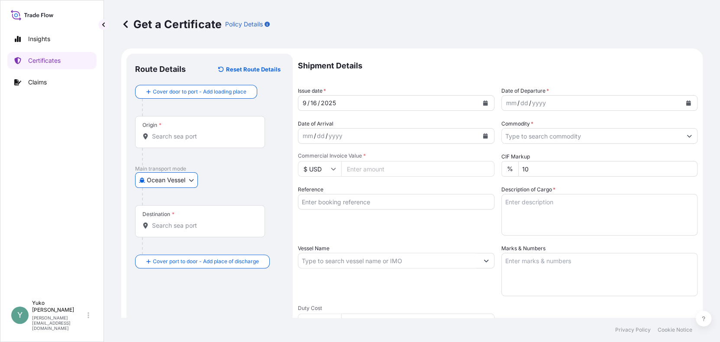  What do you see at coordinates (675, 330) in the screenshot?
I see `p: Cookie Notice` at bounding box center [675, 330].